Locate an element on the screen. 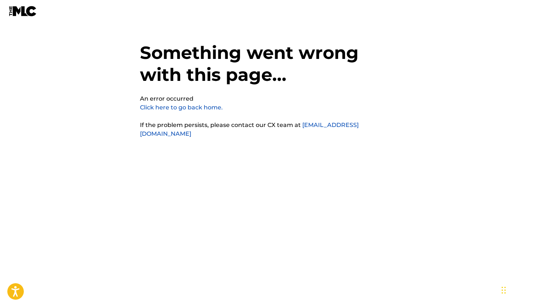 Image resolution: width=536 pixels, height=307 pixels. div: Drag is located at coordinates (504, 290).